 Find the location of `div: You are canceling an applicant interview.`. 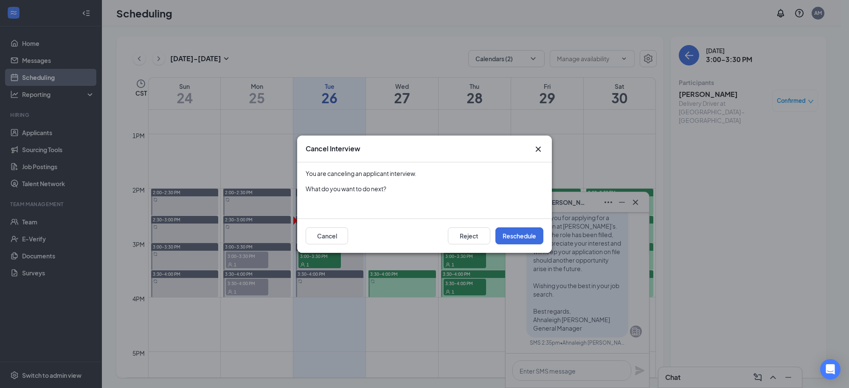

div: You are canceling an applicant interview. is located at coordinates (425, 173).